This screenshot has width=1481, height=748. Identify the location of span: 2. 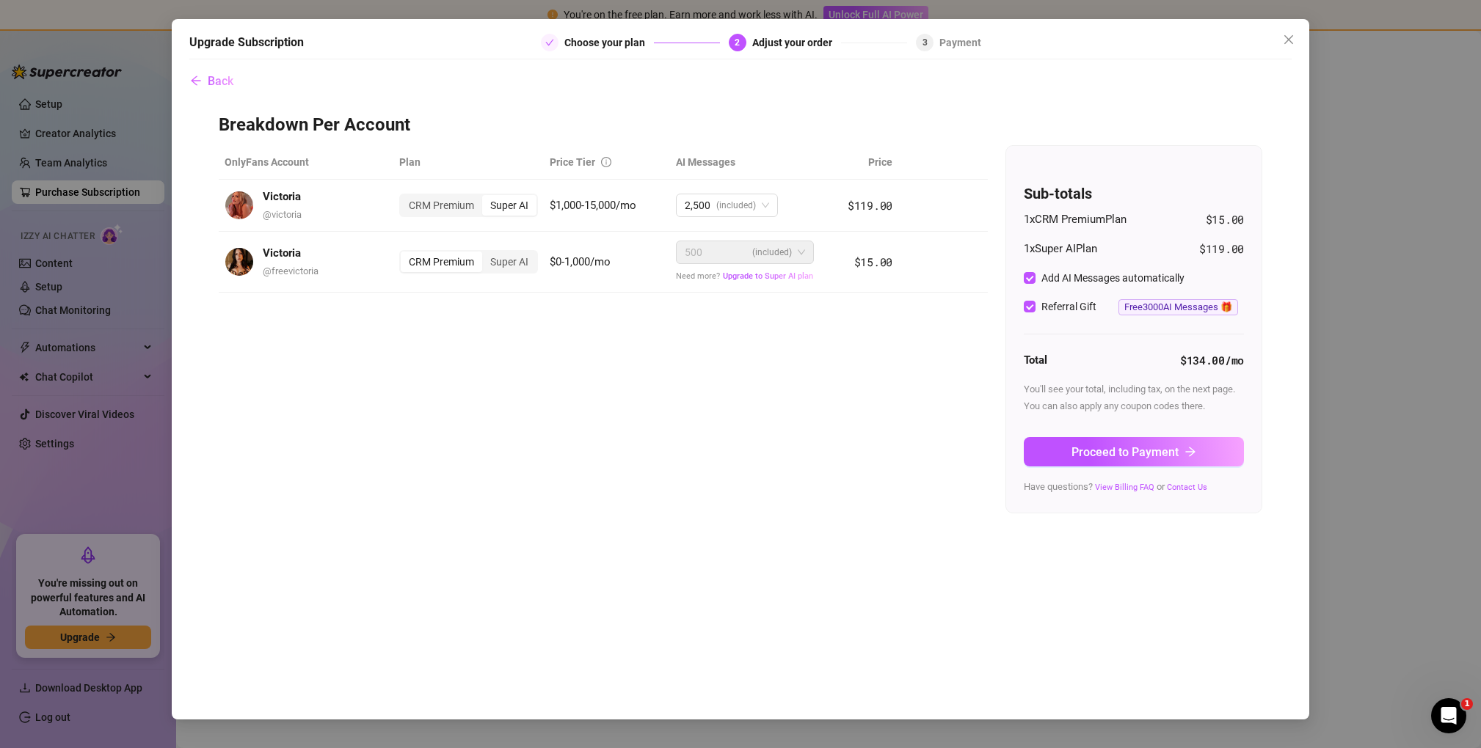
(737, 43).